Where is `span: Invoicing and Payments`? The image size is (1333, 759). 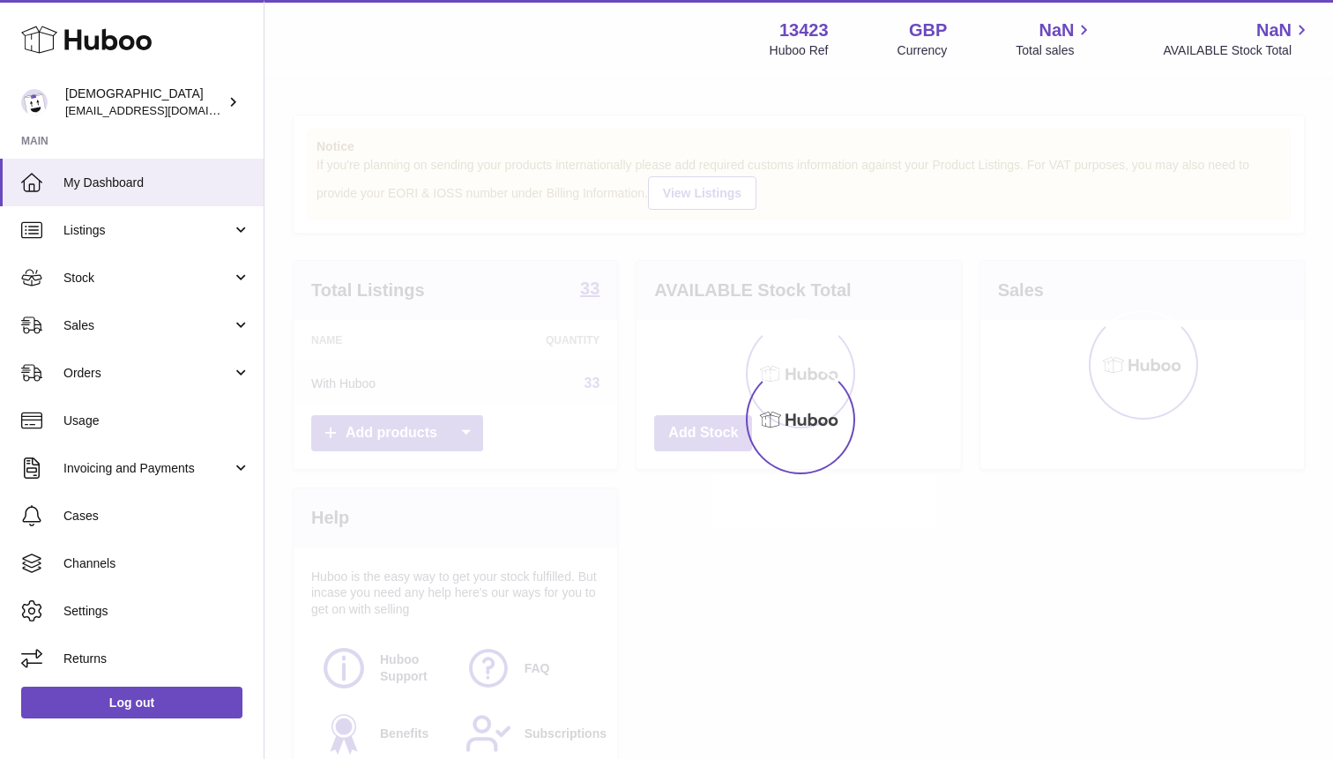
span: Invoicing and Payments is located at coordinates (147, 468).